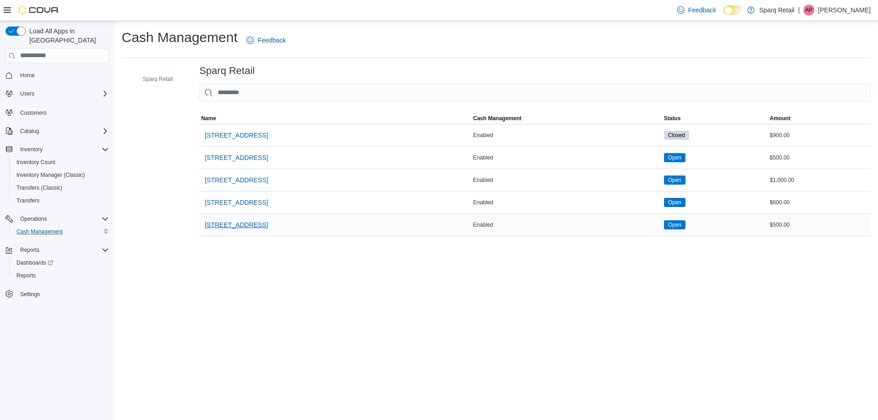 This screenshot has height=420, width=878. I want to click on a: Transfers (Classic), so click(39, 188).